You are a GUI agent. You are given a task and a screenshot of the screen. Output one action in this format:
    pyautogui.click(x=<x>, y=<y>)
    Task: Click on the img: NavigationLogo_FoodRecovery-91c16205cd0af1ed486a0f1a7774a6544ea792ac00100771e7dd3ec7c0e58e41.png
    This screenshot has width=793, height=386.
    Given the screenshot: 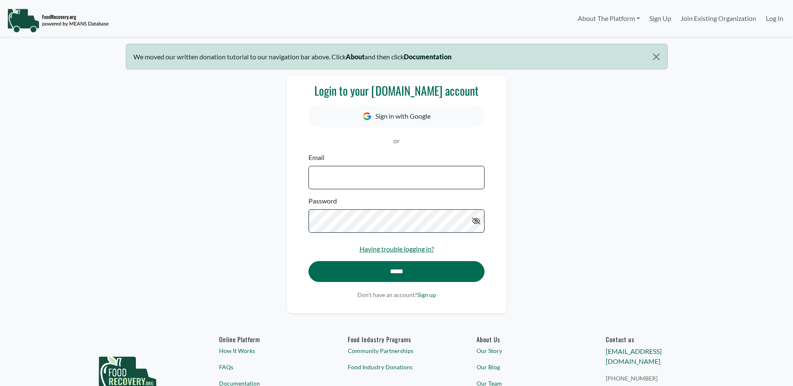 What is the action you would take?
    pyautogui.click(x=58, y=20)
    